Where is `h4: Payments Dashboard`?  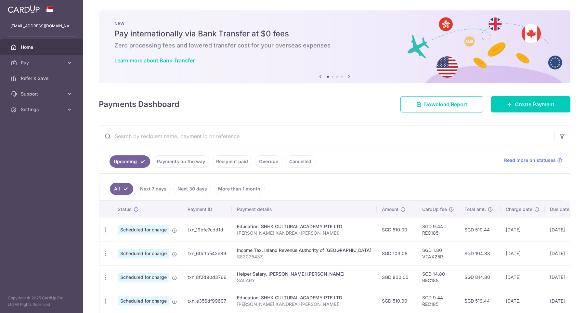 h4: Payments Dashboard is located at coordinates (139, 104).